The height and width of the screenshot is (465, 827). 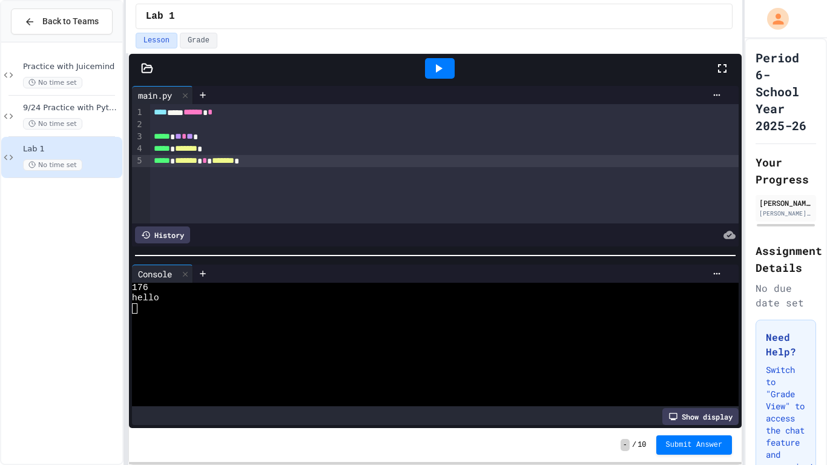 What do you see at coordinates (138, 125) in the screenshot?
I see `div: 2` at bounding box center [138, 125].